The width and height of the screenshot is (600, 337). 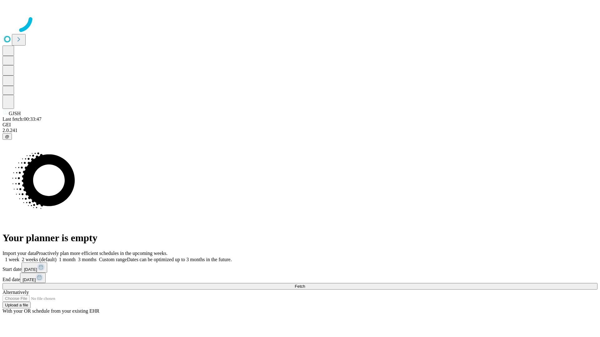 I want to click on span: 3 months, so click(x=87, y=260).